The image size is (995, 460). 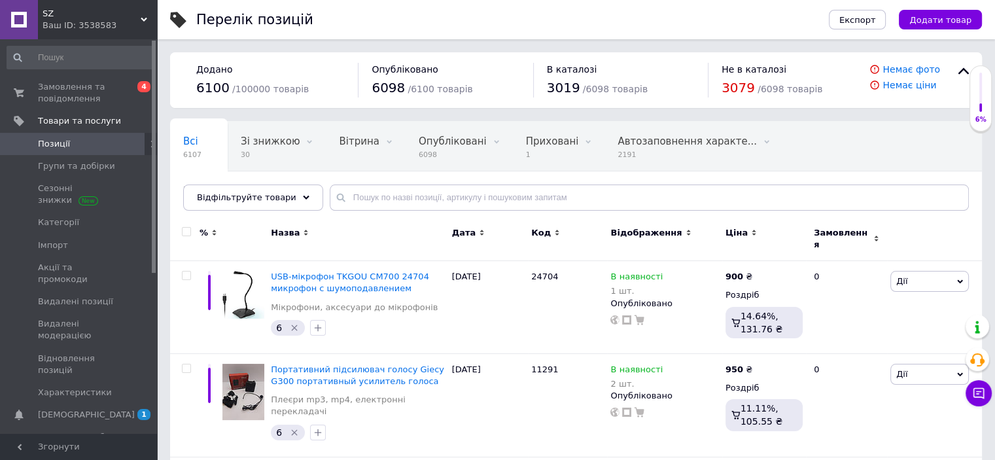 I want to click on input: Пошук по назві позиції, артикулу і пошуковим запитам, so click(x=649, y=198).